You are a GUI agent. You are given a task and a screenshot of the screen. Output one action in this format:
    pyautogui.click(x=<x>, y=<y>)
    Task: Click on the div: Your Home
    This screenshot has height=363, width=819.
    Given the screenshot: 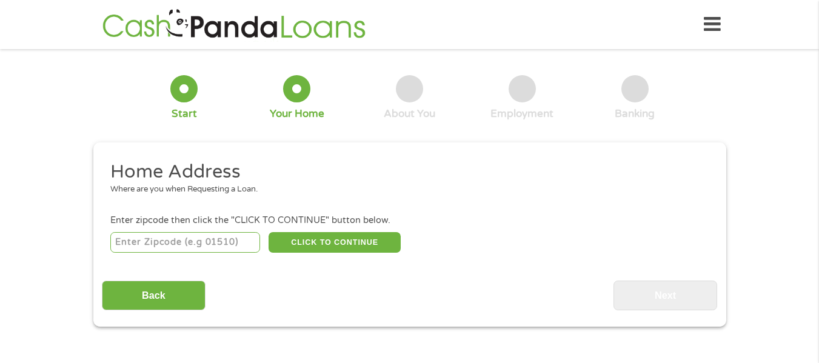 What is the action you would take?
    pyautogui.click(x=297, y=114)
    